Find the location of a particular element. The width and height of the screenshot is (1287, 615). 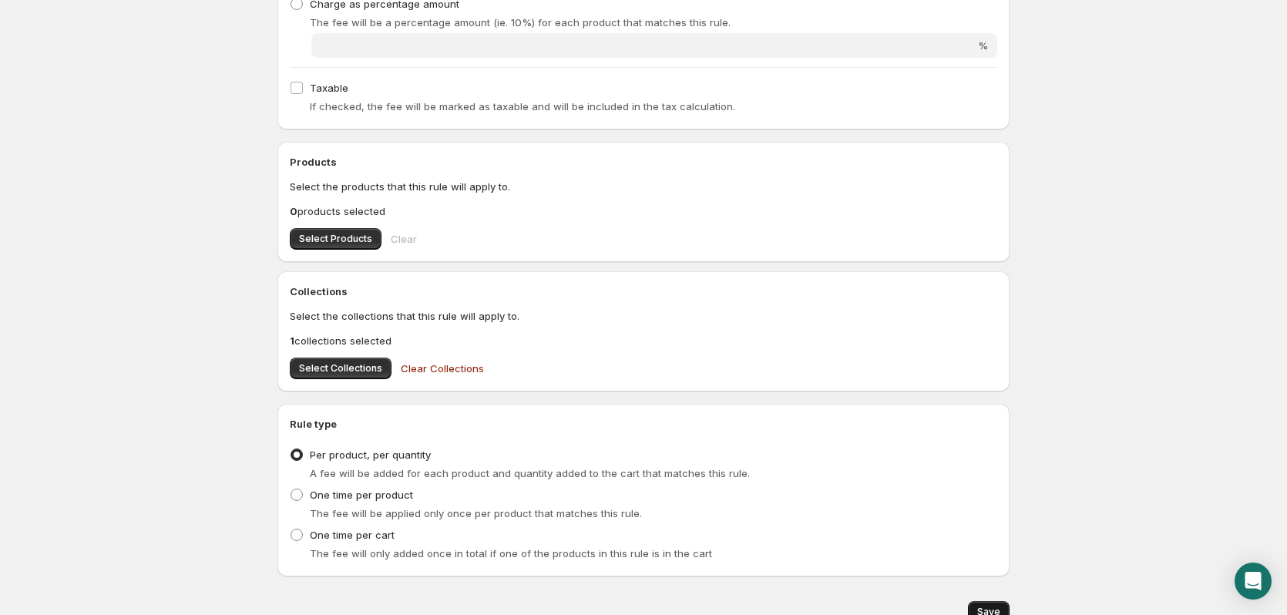

b: 1 is located at coordinates (292, 341).